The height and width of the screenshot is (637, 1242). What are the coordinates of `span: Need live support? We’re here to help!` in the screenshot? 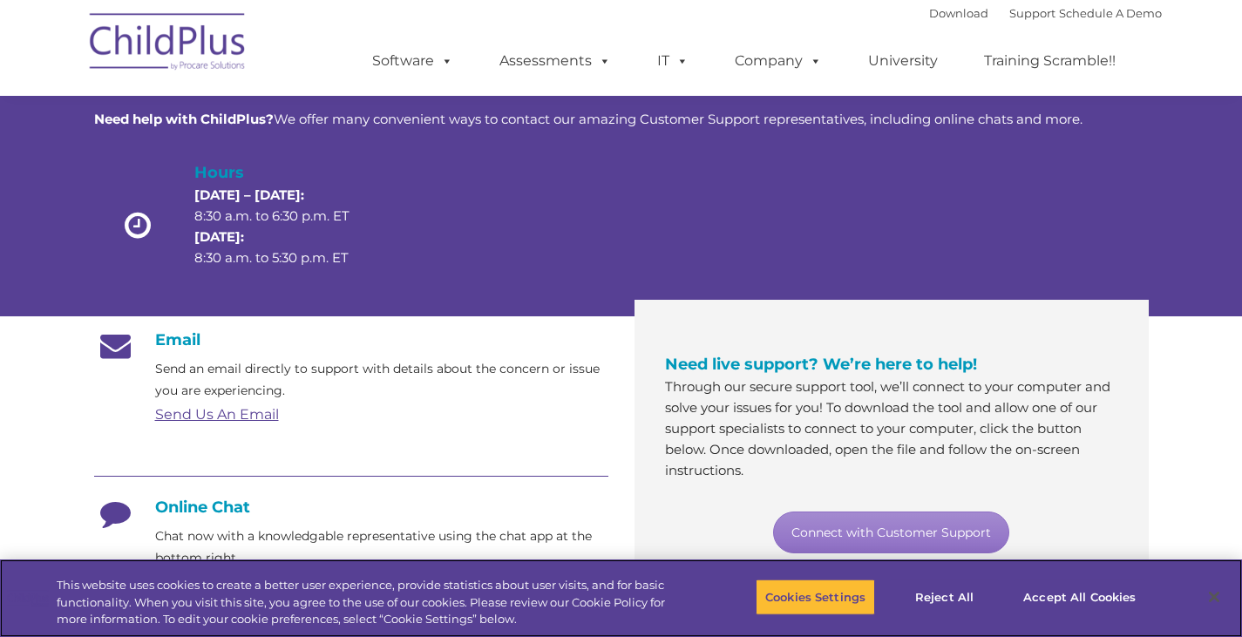 It's located at (821, 364).